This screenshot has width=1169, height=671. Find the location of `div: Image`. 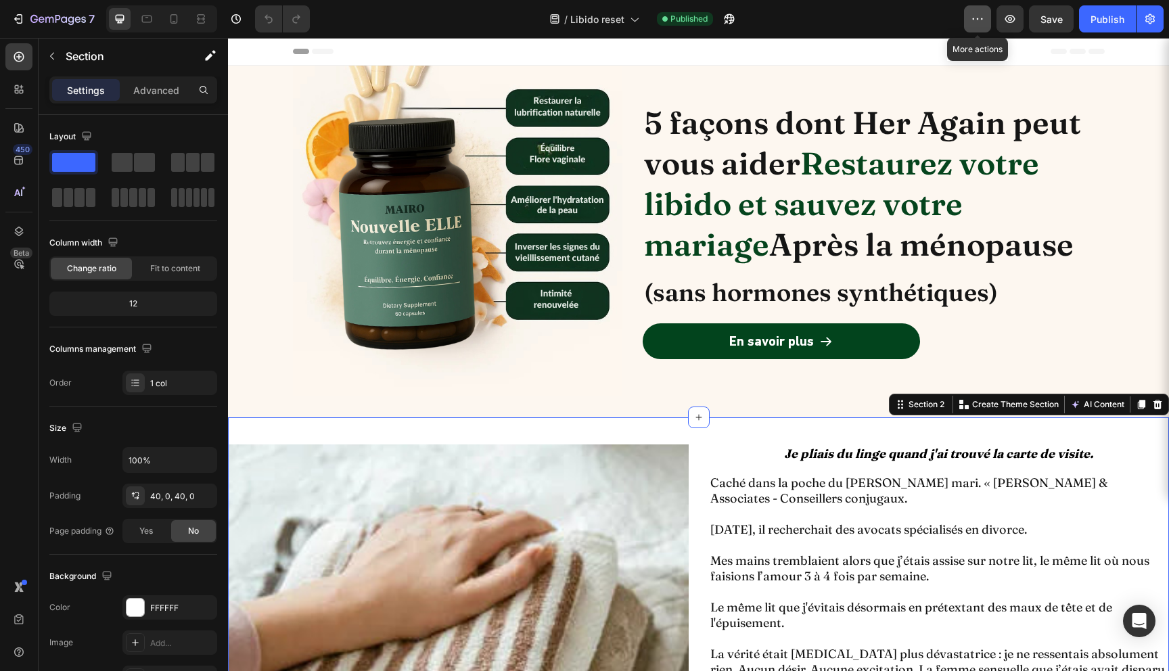

div: Image is located at coordinates (61, 642).